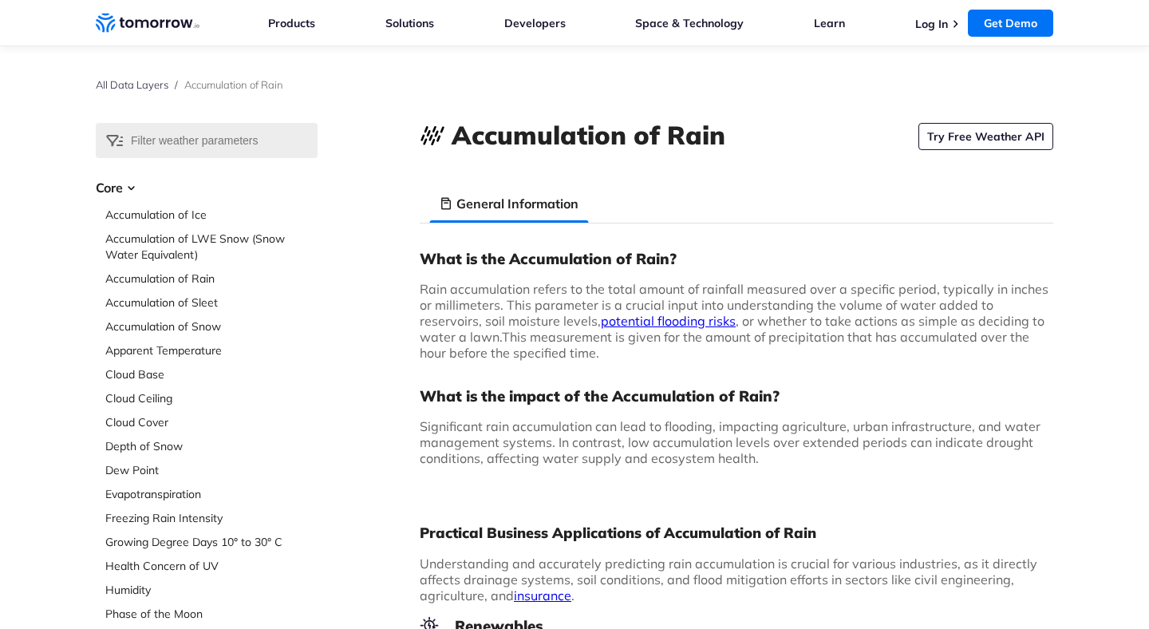 The image size is (1149, 629). I want to click on a: Learn, so click(829, 23).